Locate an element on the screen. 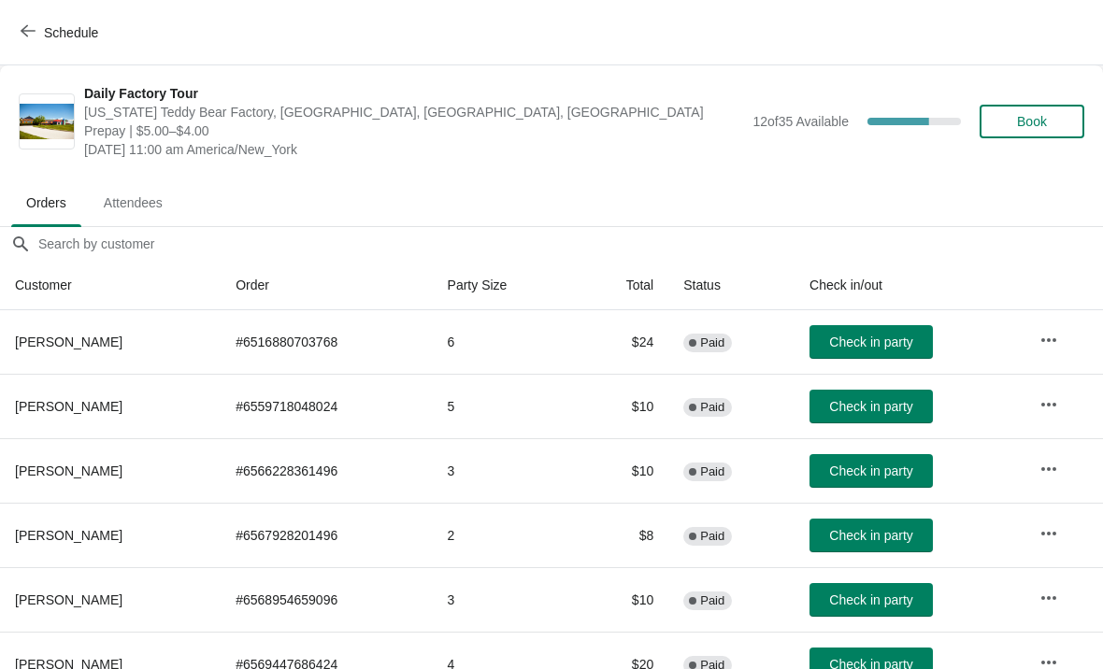  span: Orders is located at coordinates (46, 203).